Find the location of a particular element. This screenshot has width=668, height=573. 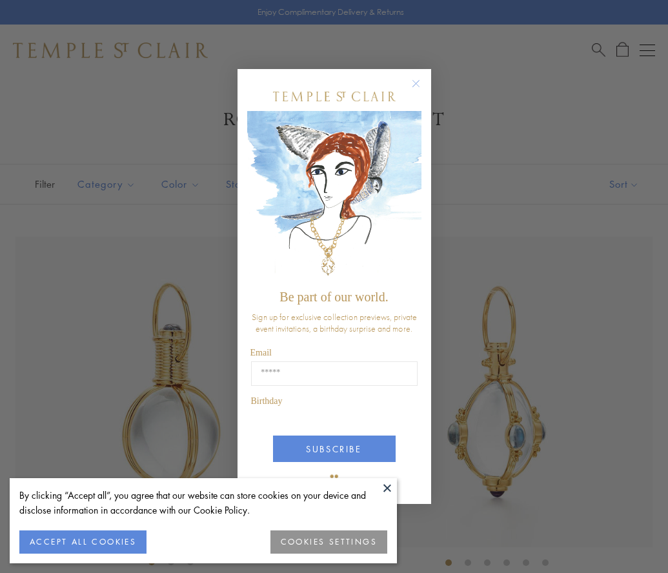

img: TSC is located at coordinates (334, 478).